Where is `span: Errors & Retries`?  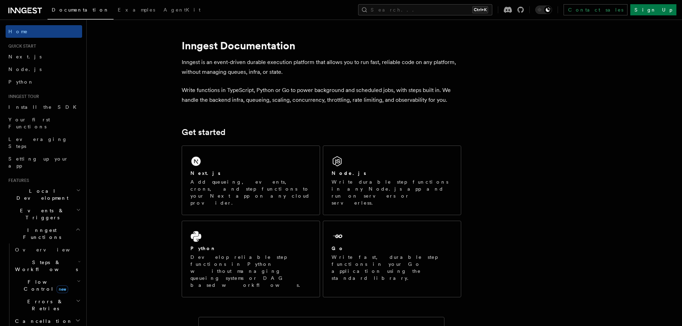 span: Errors & Retries is located at coordinates (44, 305).